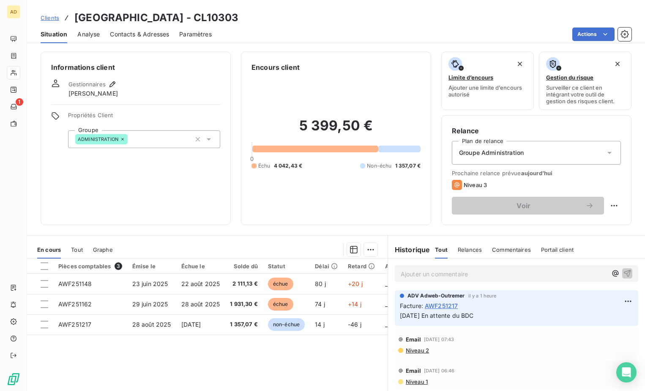  Describe the element at coordinates (244, 266) in the screenshot. I see `div: Solde dû` at that location.